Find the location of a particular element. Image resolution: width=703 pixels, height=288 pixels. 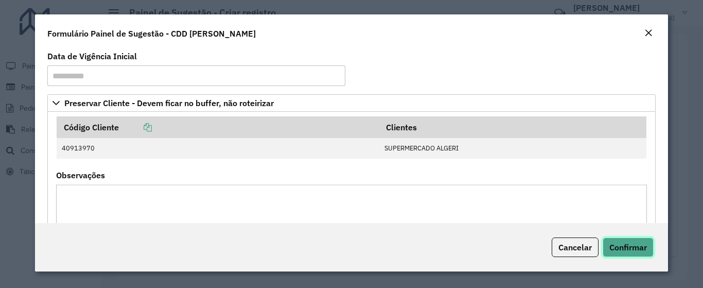

label: Observações is located at coordinates (80, 175).